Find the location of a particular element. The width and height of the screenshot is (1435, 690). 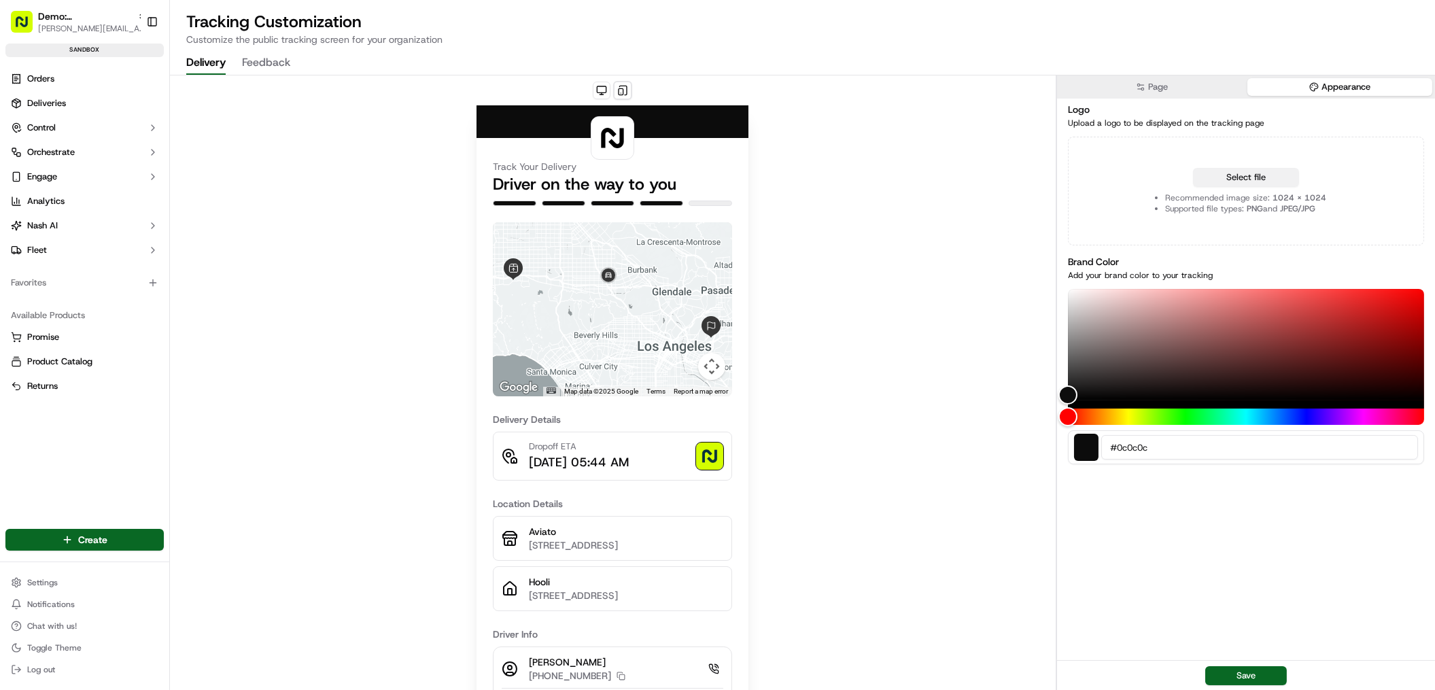

p: Hooli is located at coordinates (626, 582).